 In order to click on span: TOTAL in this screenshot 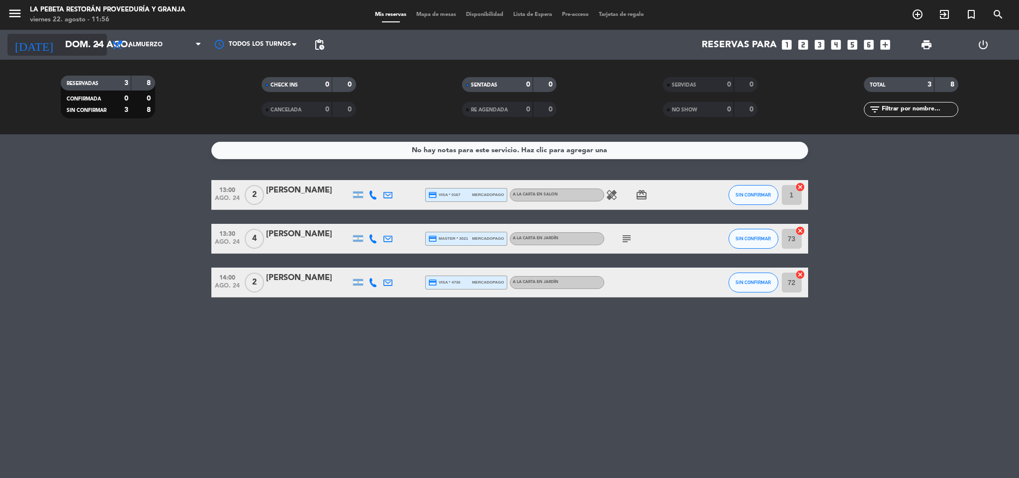, I will do `click(877, 85)`.